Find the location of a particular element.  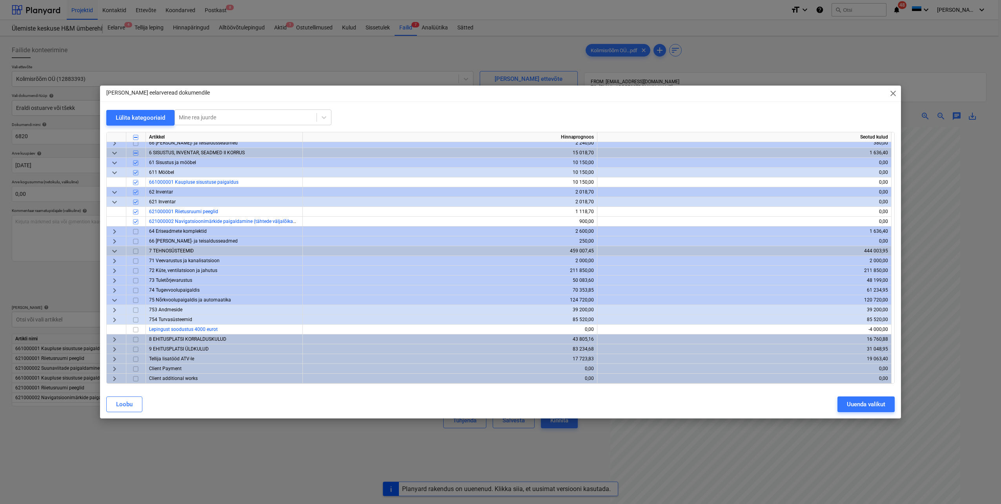

div: 900,00 is located at coordinates (450, 221).